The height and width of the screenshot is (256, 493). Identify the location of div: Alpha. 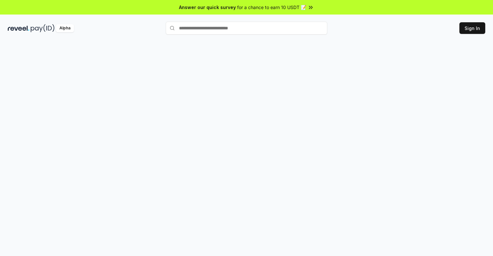
(65, 28).